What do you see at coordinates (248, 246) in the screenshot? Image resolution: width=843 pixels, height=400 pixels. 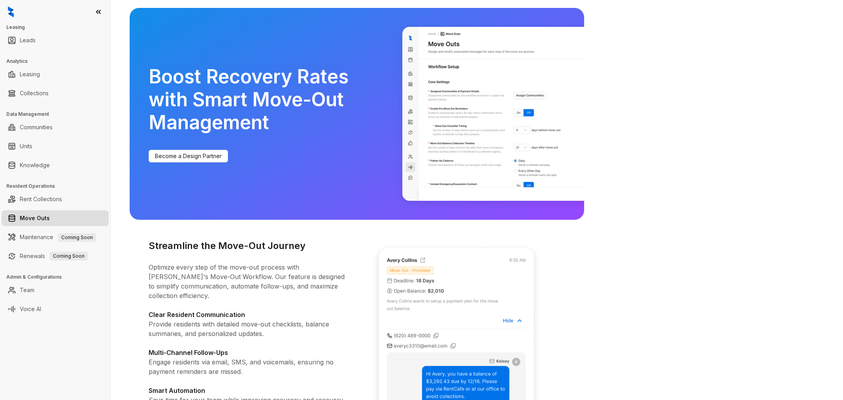 I see `h3: Streamline the Move-Out Journey` at bounding box center [248, 246].